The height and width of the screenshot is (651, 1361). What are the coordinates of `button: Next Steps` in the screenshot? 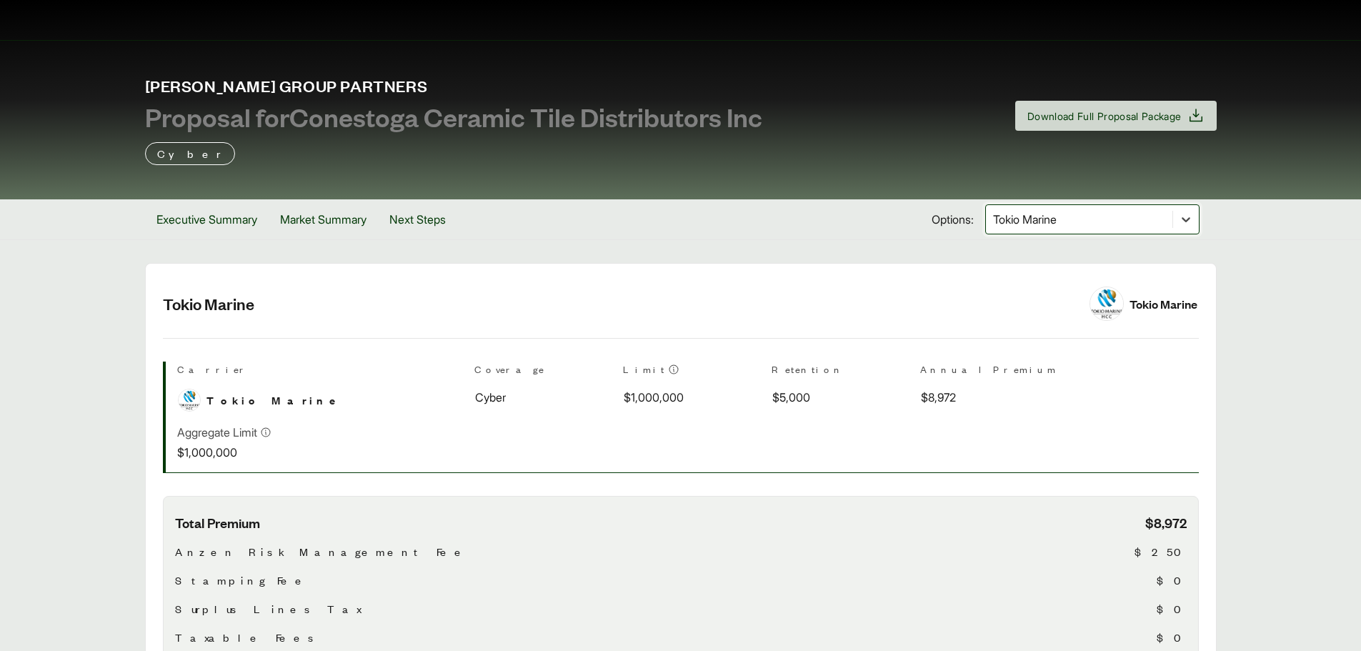 It's located at (417, 219).